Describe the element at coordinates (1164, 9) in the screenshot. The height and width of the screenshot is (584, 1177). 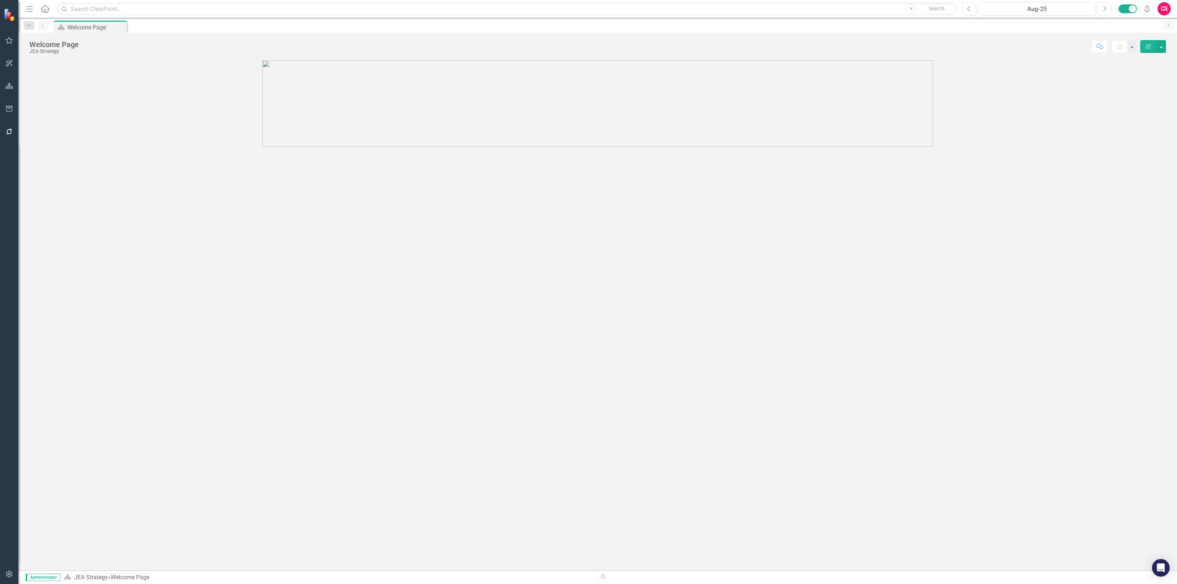
I see `div: CS` at that location.